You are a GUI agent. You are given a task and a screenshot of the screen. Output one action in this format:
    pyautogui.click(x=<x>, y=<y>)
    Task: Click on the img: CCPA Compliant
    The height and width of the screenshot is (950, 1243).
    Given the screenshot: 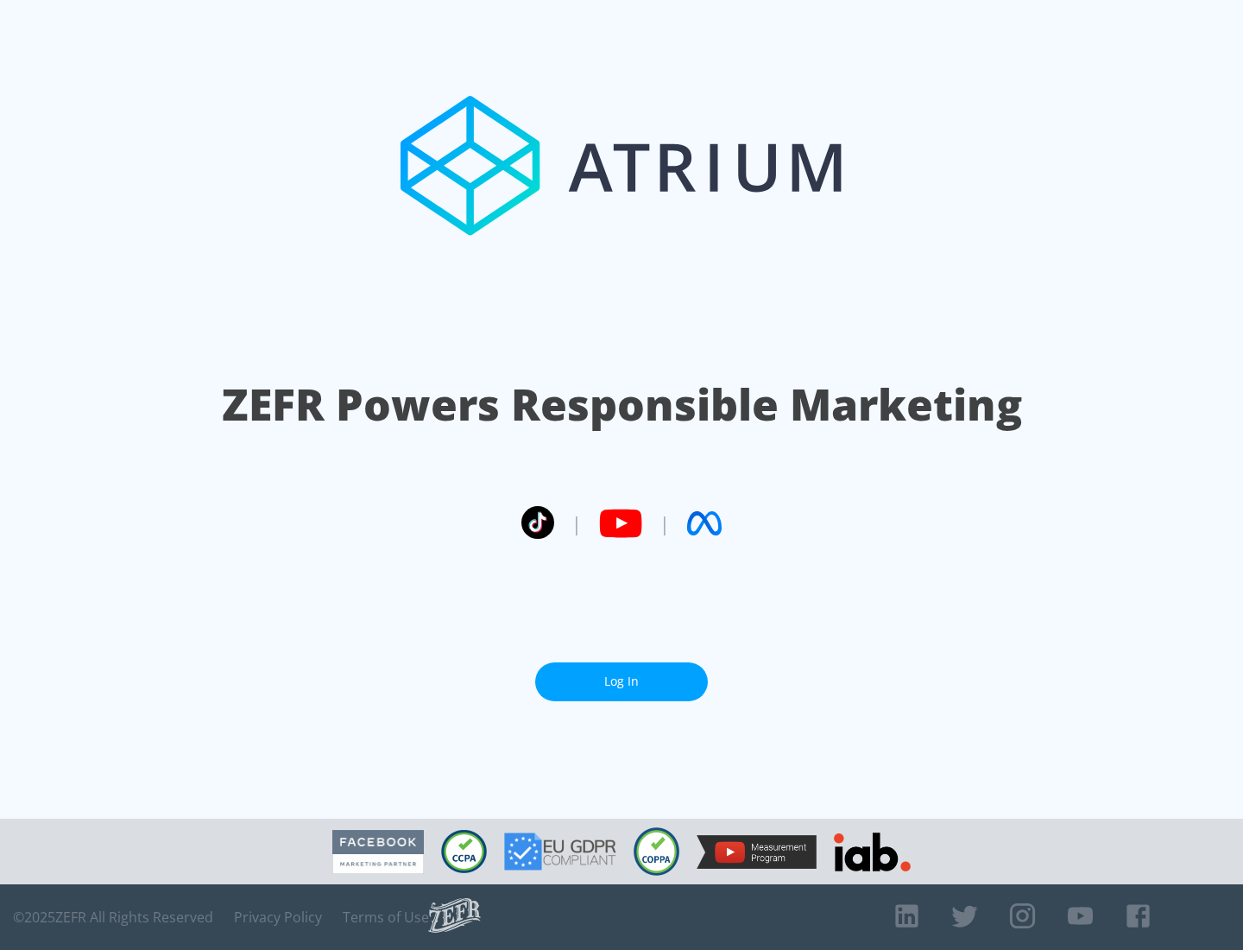 What is the action you would take?
    pyautogui.click(x=464, y=851)
    